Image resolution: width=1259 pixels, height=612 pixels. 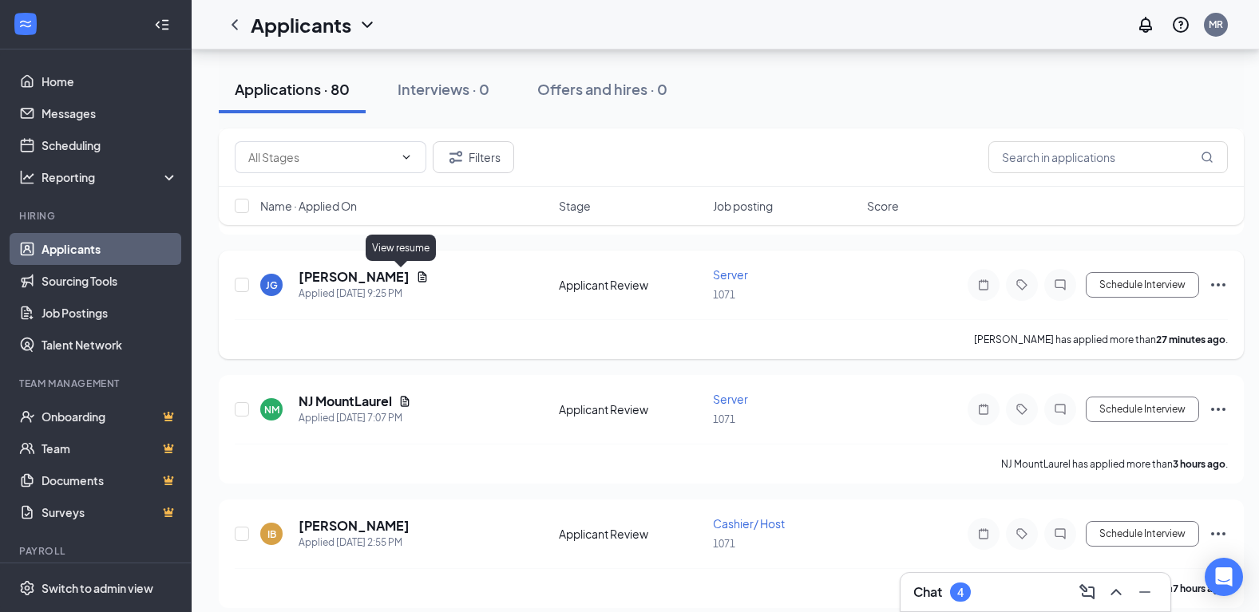 What do you see at coordinates (27, 588) in the screenshot?
I see `svg: Settings` at bounding box center [27, 588].